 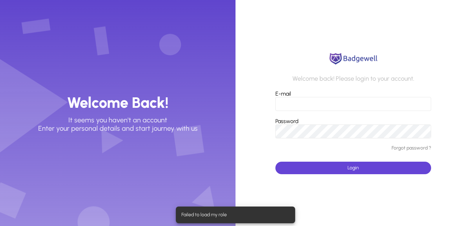 I want to click on div: Failed to load my role, so click(x=234, y=214).